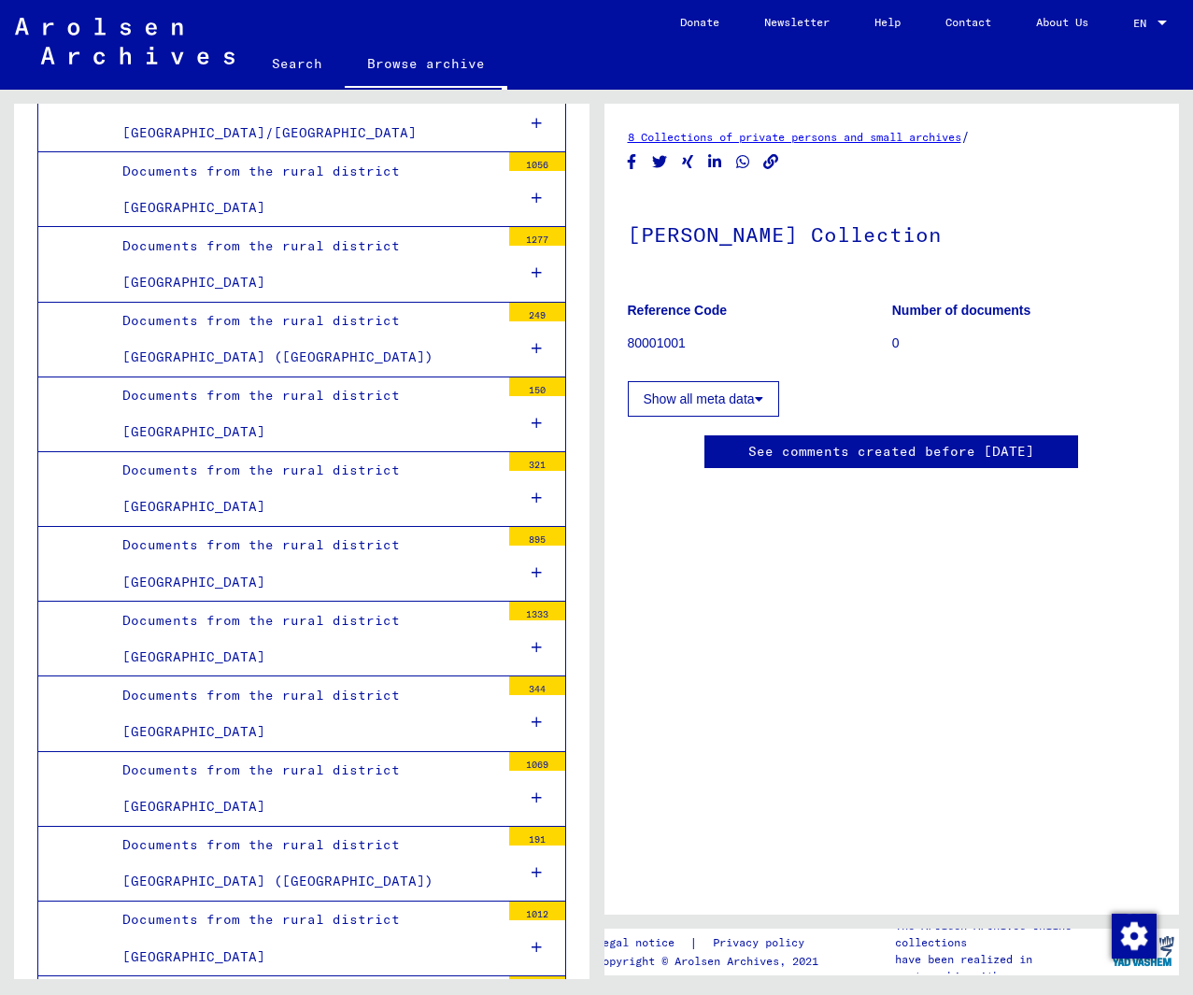  I want to click on div: 1277, so click(537, 236).